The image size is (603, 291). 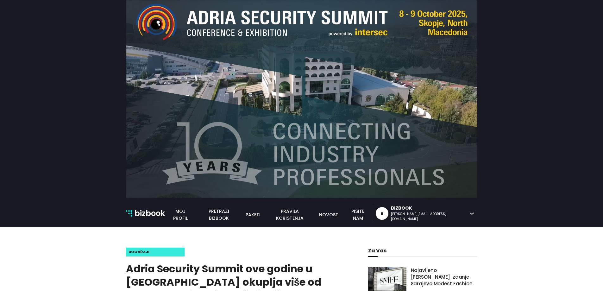 What do you see at coordinates (146, 213) in the screenshot?
I see `a: bizbook` at bounding box center [146, 213].